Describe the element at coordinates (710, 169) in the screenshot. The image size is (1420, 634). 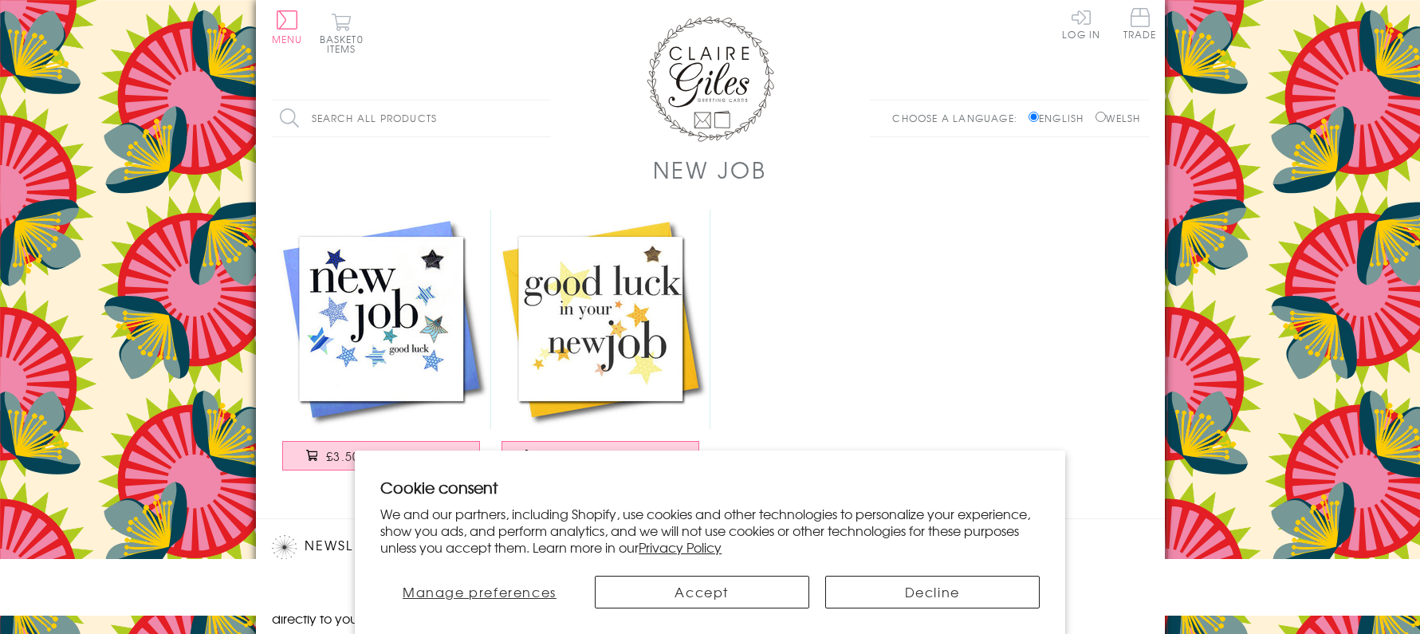
I see `h1: New Job` at that location.